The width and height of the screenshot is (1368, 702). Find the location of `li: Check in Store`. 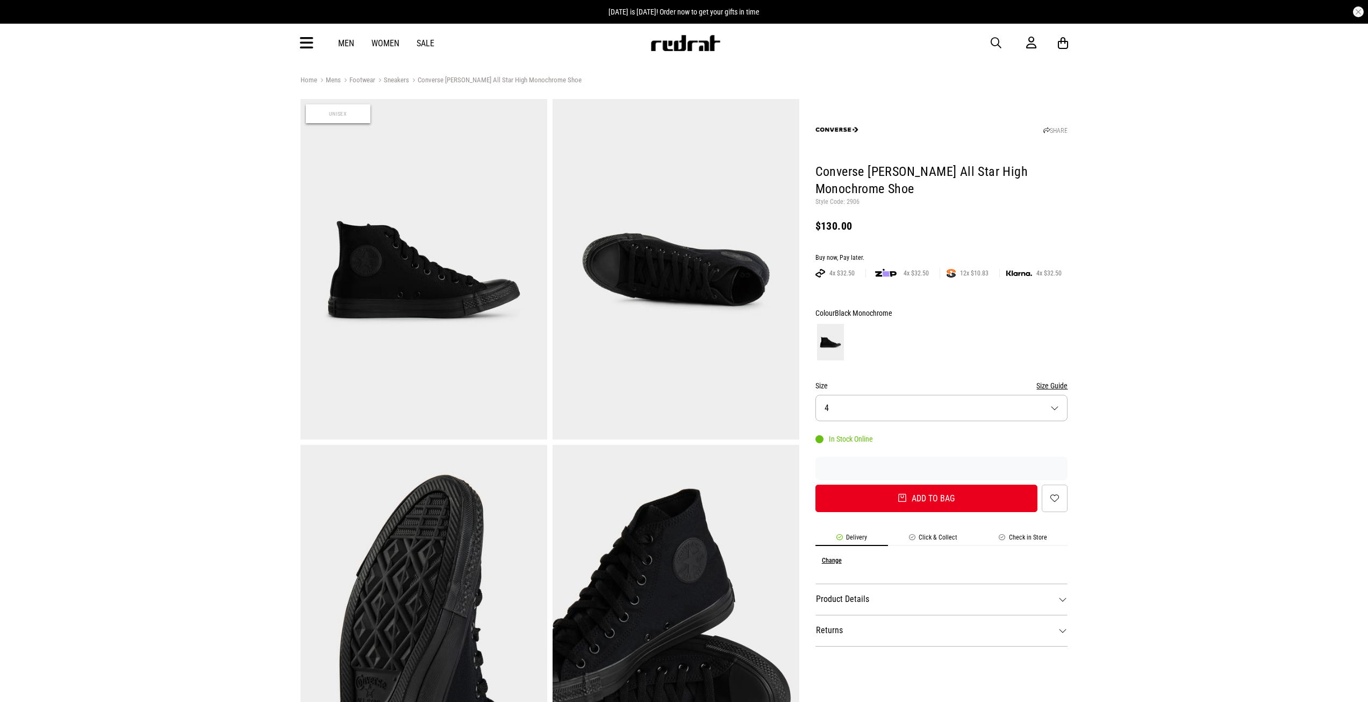

li: Check in Store is located at coordinates (1023, 539).